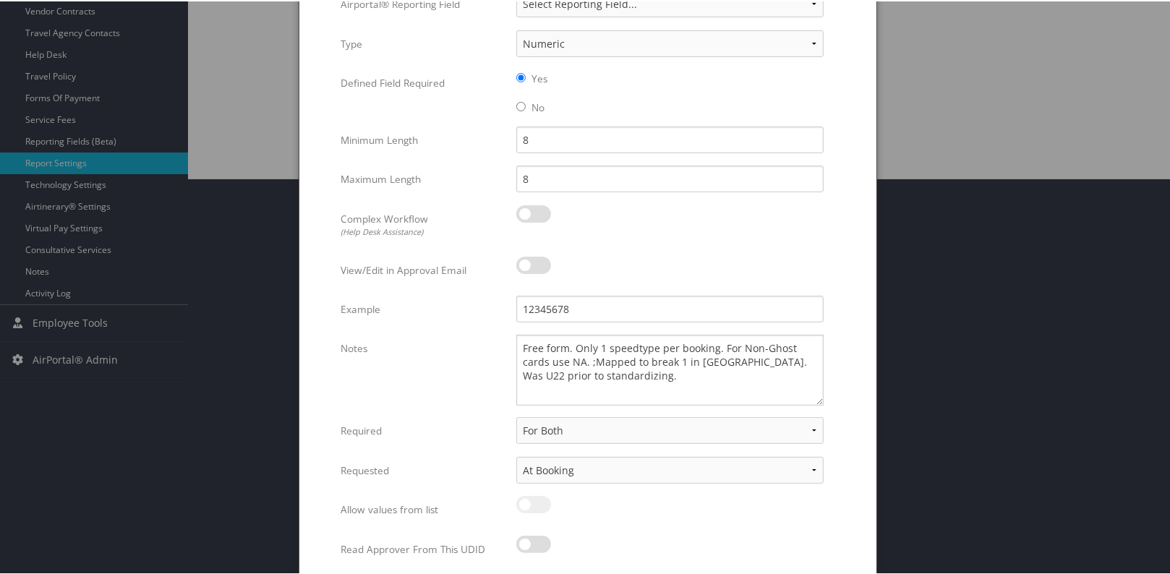  Describe the element at coordinates (422, 509) in the screenshot. I see `label: Allow values from list` at that location.